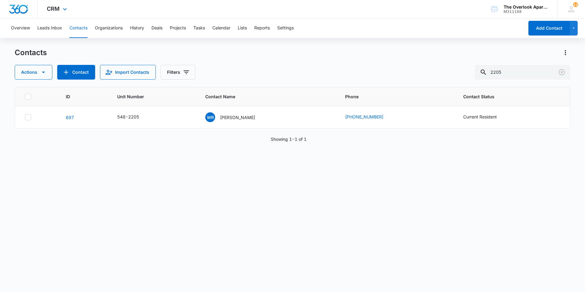 This screenshot has height=292, width=585. What do you see at coordinates (199, 28) in the screenshot?
I see `button: Tasks` at bounding box center [199, 28].